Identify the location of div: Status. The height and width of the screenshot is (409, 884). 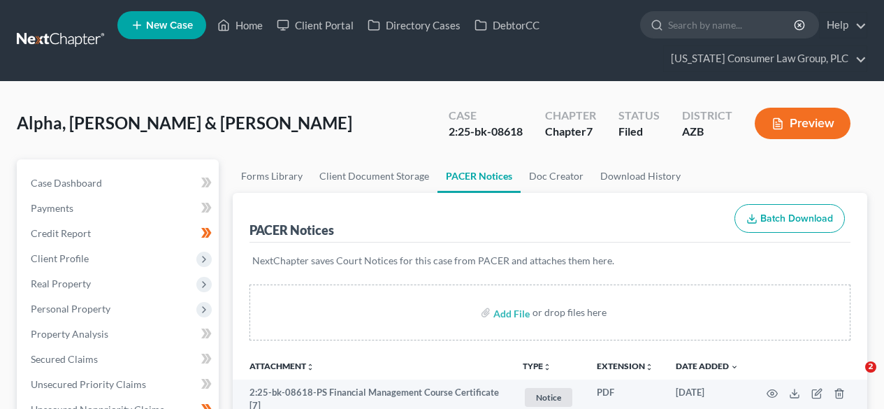
(639, 115).